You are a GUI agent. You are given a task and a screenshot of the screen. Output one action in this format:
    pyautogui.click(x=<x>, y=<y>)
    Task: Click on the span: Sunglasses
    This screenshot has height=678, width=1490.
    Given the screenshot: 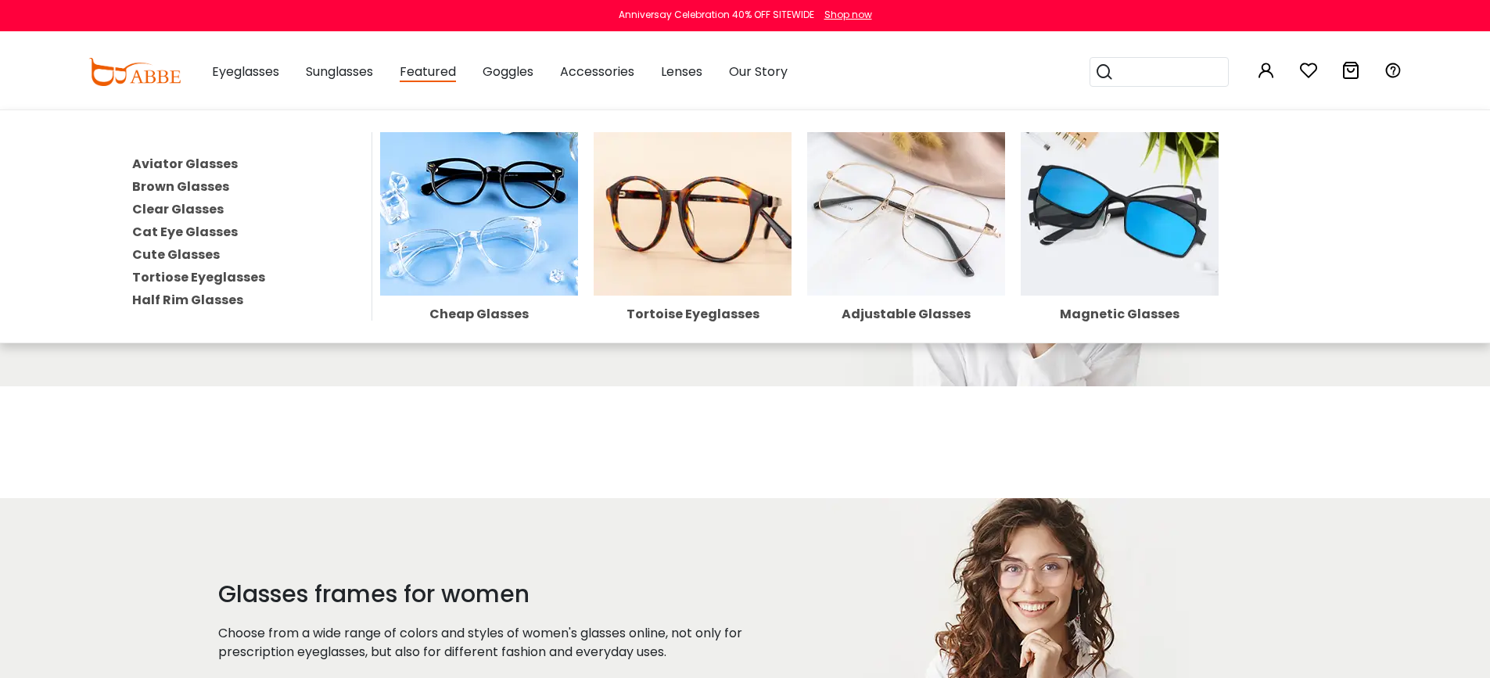 What is the action you would take?
    pyautogui.click(x=339, y=71)
    